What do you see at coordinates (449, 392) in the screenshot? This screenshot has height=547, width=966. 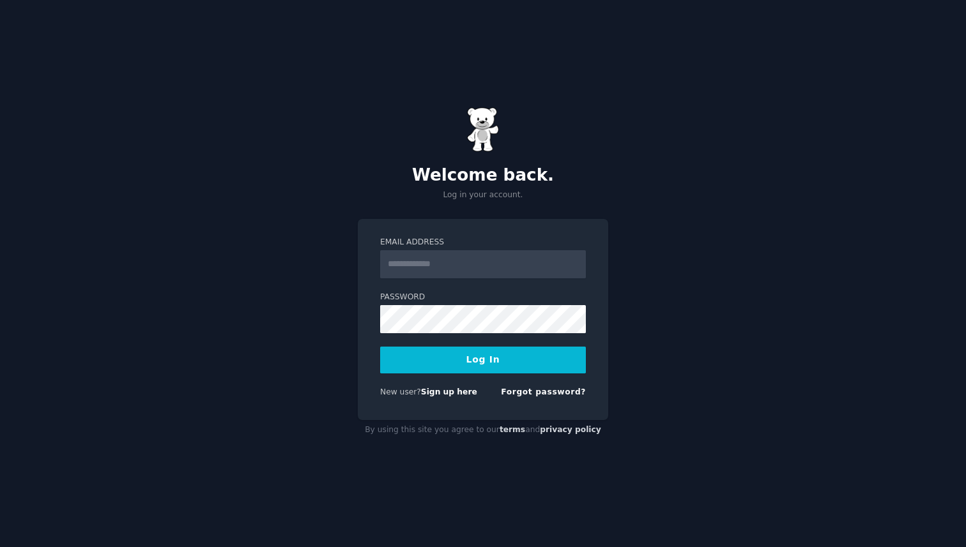 I see `a: Sign up here` at bounding box center [449, 392].